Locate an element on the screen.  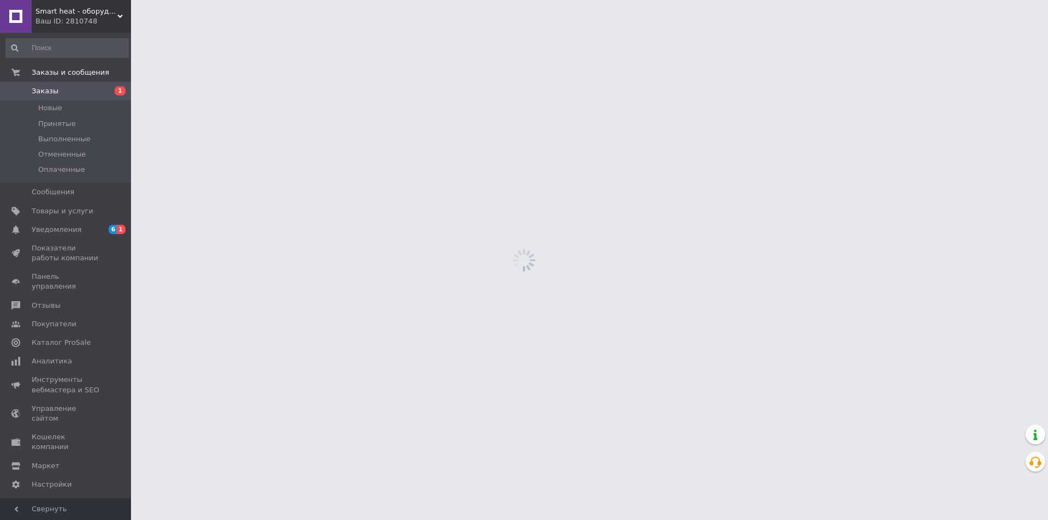
span: Инструменты вебмастера и SEO is located at coordinates (66, 385).